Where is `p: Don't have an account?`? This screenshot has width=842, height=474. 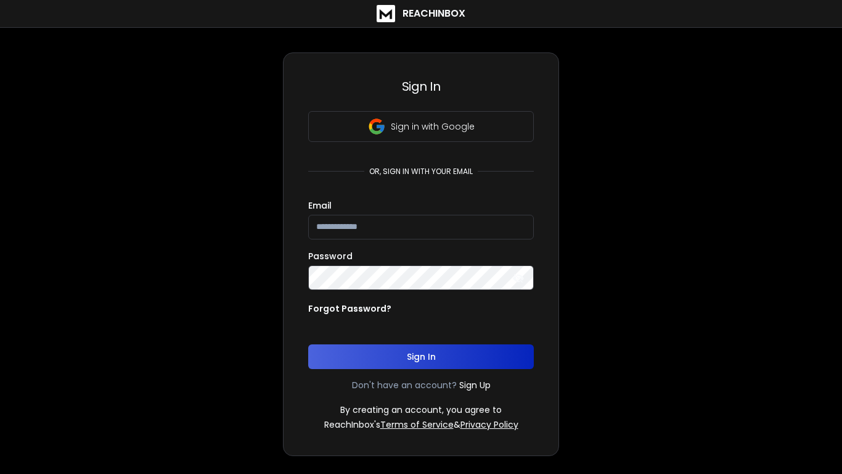
p: Don't have an account? is located at coordinates (405, 385).